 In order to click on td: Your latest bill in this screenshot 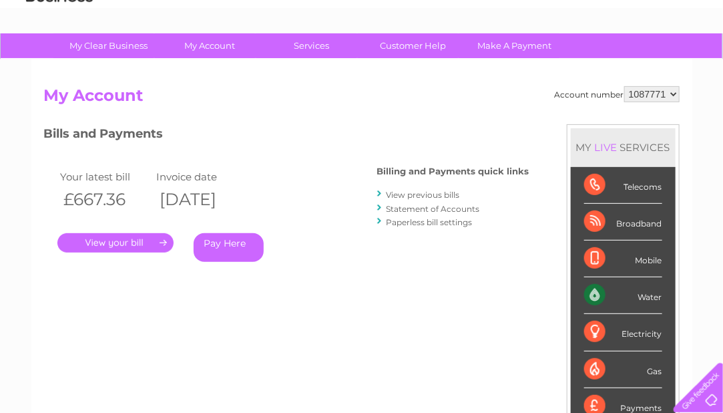, I will do `click(105, 176)`.